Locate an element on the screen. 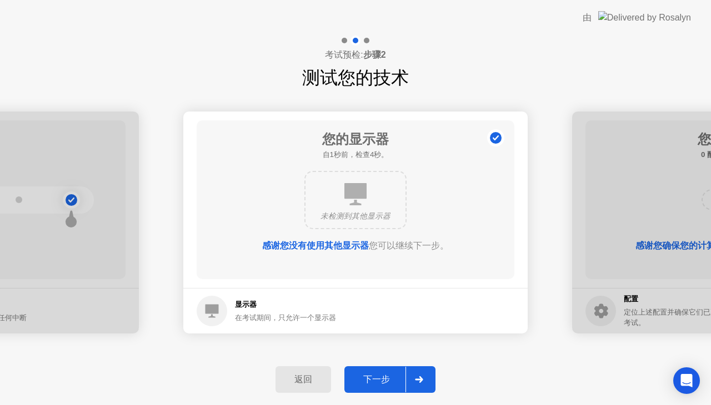  div: 下一步 is located at coordinates (376, 380).